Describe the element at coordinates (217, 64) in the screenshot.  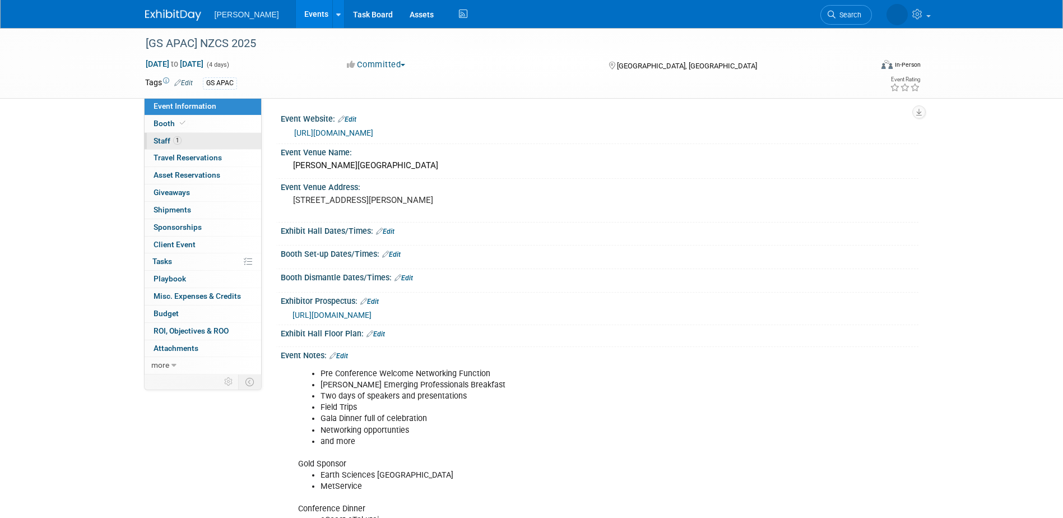
I see `span: (4 days)` at that location.